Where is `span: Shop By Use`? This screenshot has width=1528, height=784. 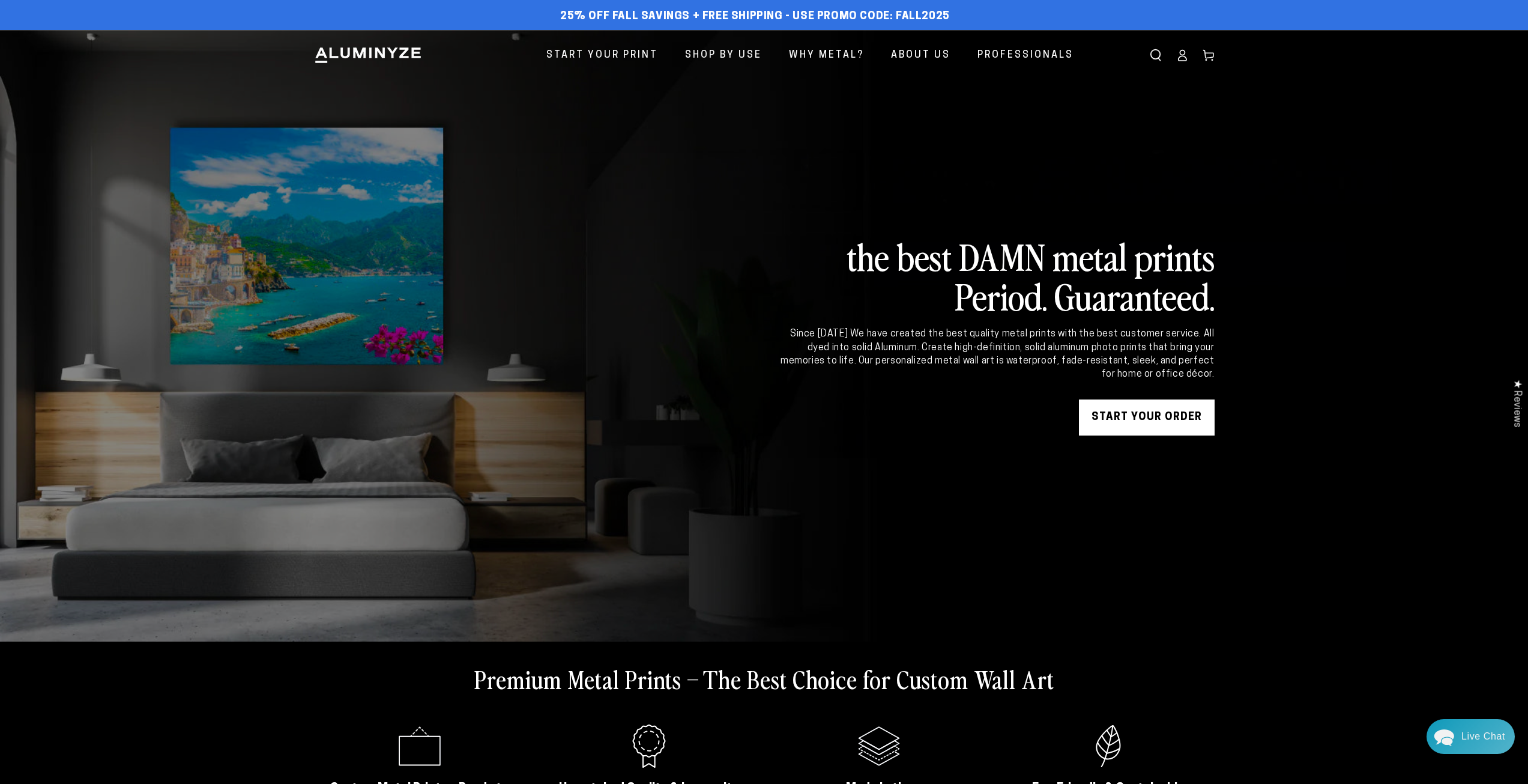 span: Shop By Use is located at coordinates (723, 55).